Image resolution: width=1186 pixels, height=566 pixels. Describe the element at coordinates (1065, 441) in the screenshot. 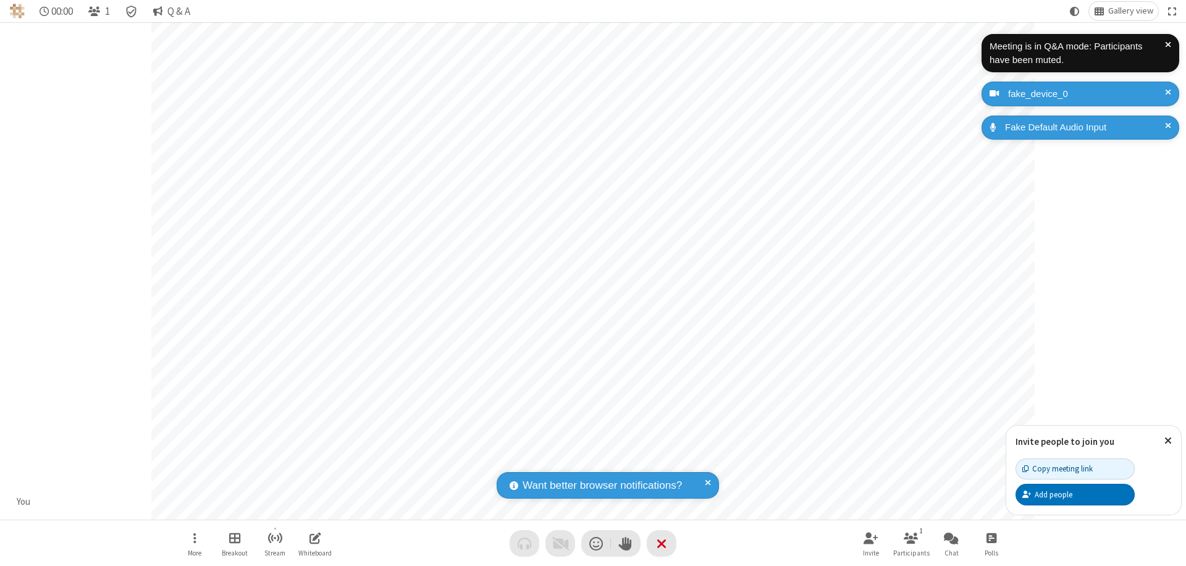

I see `label: Invite people to join you` at that location.